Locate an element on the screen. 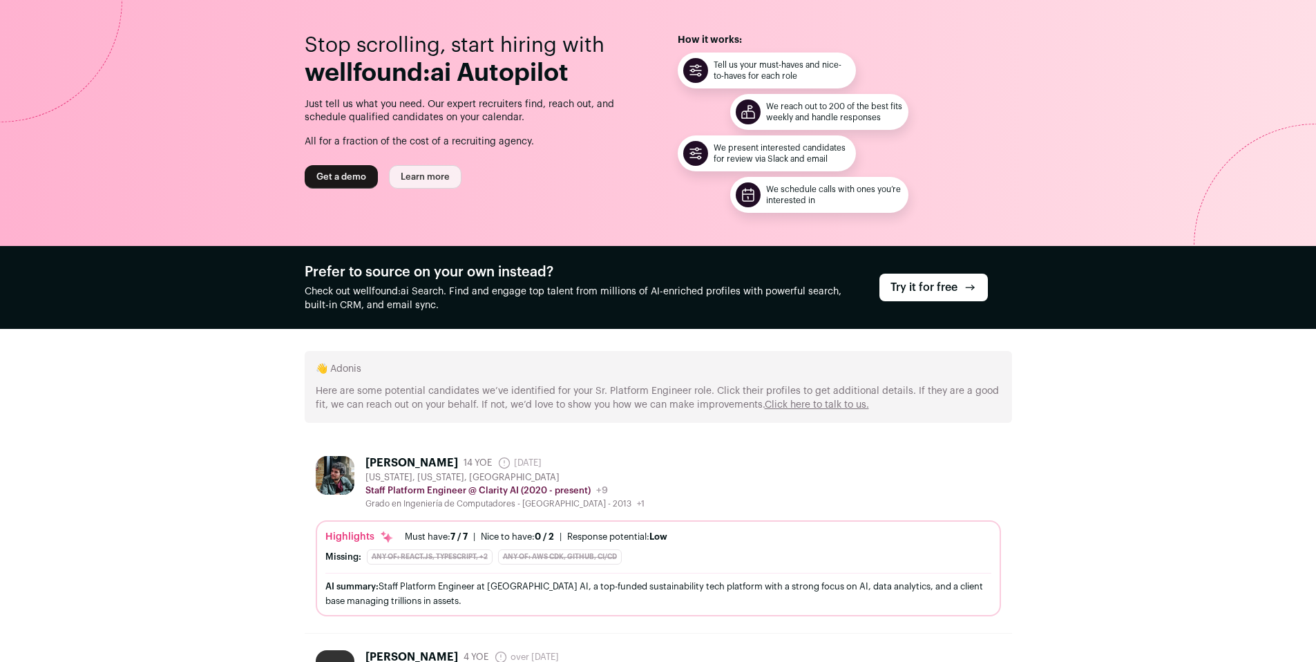 The height and width of the screenshot is (662, 1316). a: Click here to talk to us. is located at coordinates (817, 405).